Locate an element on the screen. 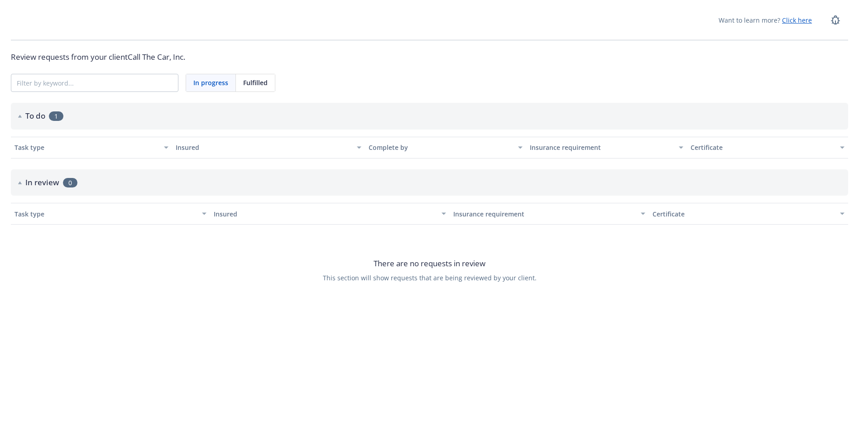 The width and height of the screenshot is (859, 432). img: Newfront Logo is located at coordinates (57, 20).